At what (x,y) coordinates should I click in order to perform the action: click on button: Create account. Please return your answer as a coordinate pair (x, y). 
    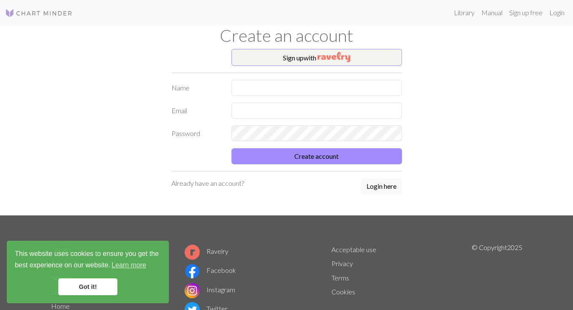
    Looking at the image, I should click on (316, 156).